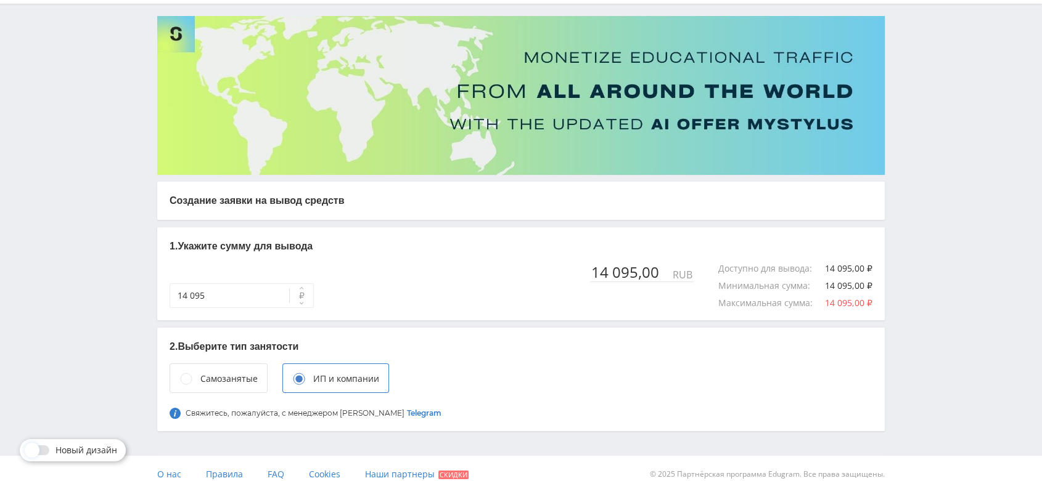  I want to click on div: Максимальная сумма :, so click(771, 303).